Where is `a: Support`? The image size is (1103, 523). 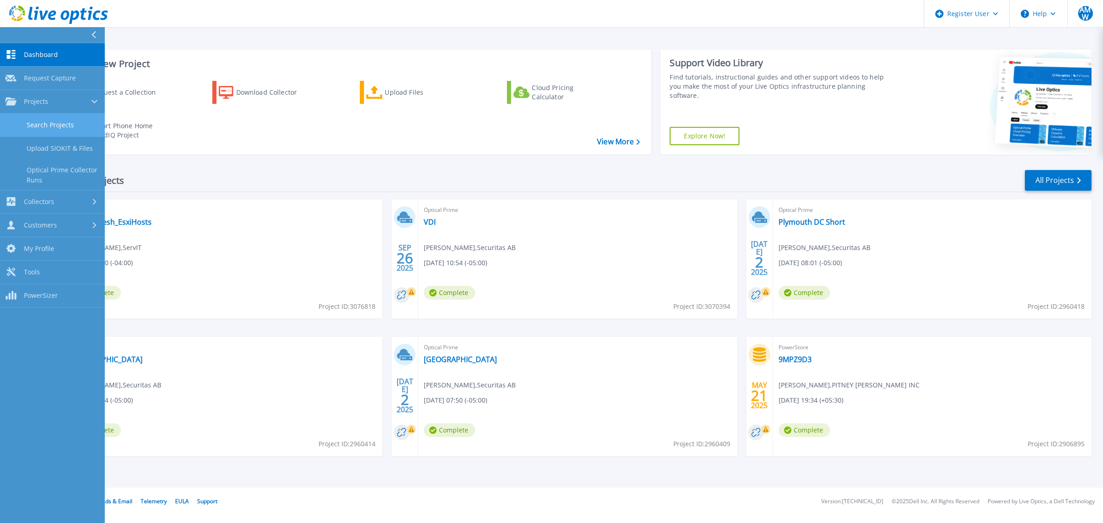 a: Support is located at coordinates (207, 501).